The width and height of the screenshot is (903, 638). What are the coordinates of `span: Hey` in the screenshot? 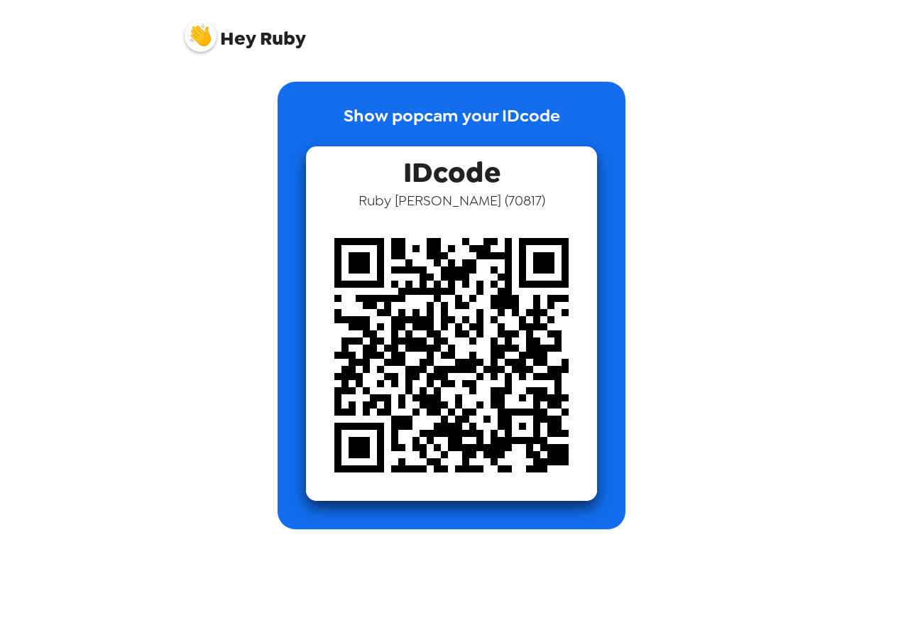 It's located at (238, 38).